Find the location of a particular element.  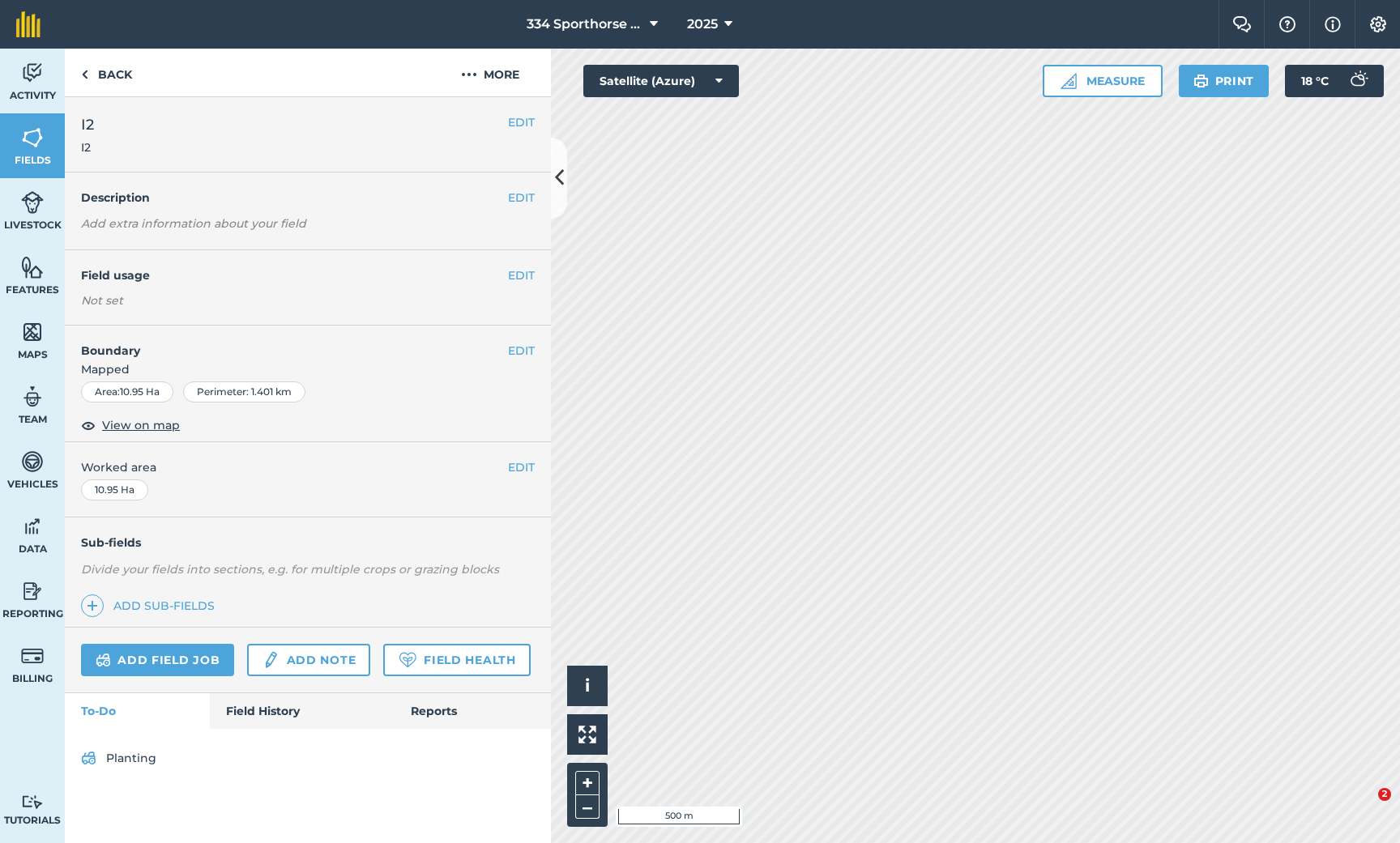

img: svg+xml;base64,PHN2ZyB4bWxucz0iaHR0cDovL3d3dy53My5vcmcvMjAwMC9zdmciIHdpZHRoPSIxOCIgaGVpZ2h0PSIyNC... is located at coordinates (88, 425).